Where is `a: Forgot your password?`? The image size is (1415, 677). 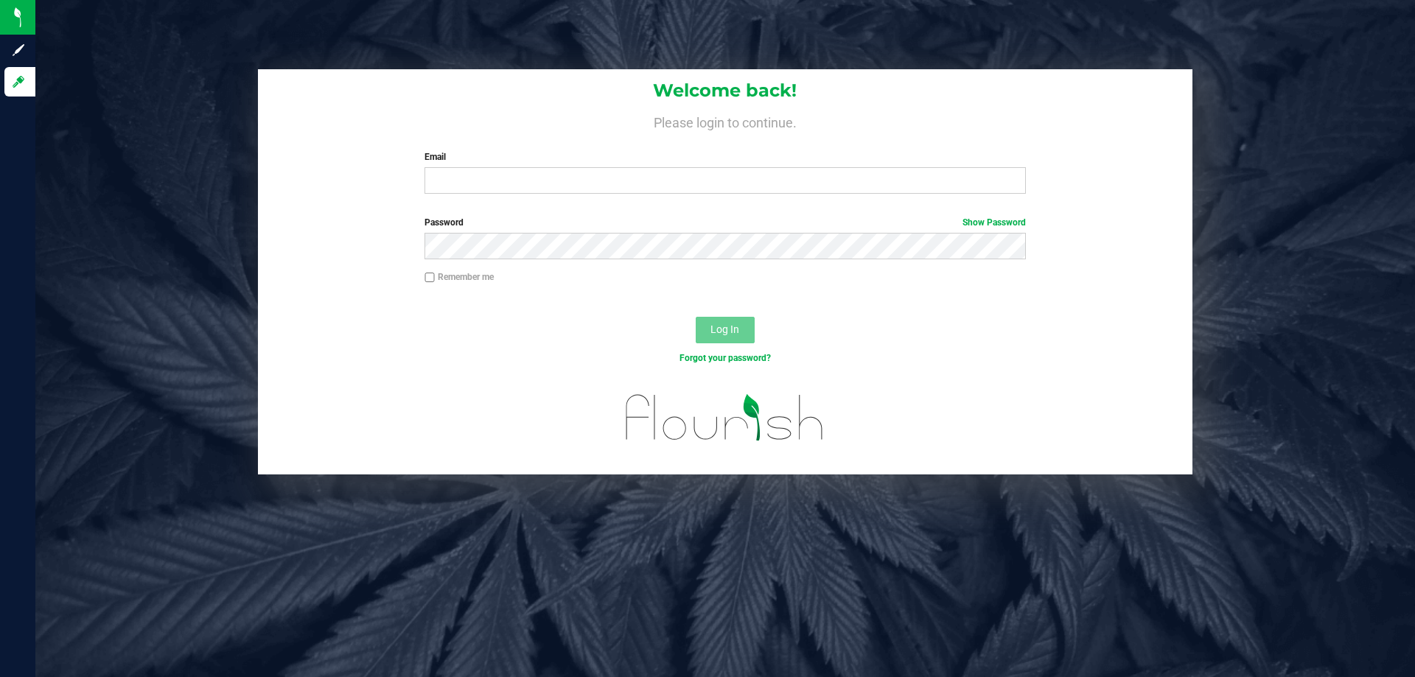
a: Forgot your password? is located at coordinates (725, 358).